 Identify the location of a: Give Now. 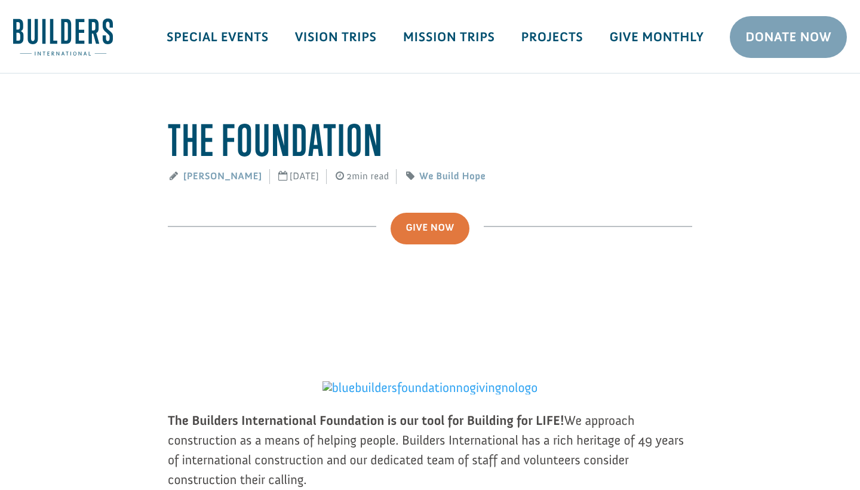
(429, 228).